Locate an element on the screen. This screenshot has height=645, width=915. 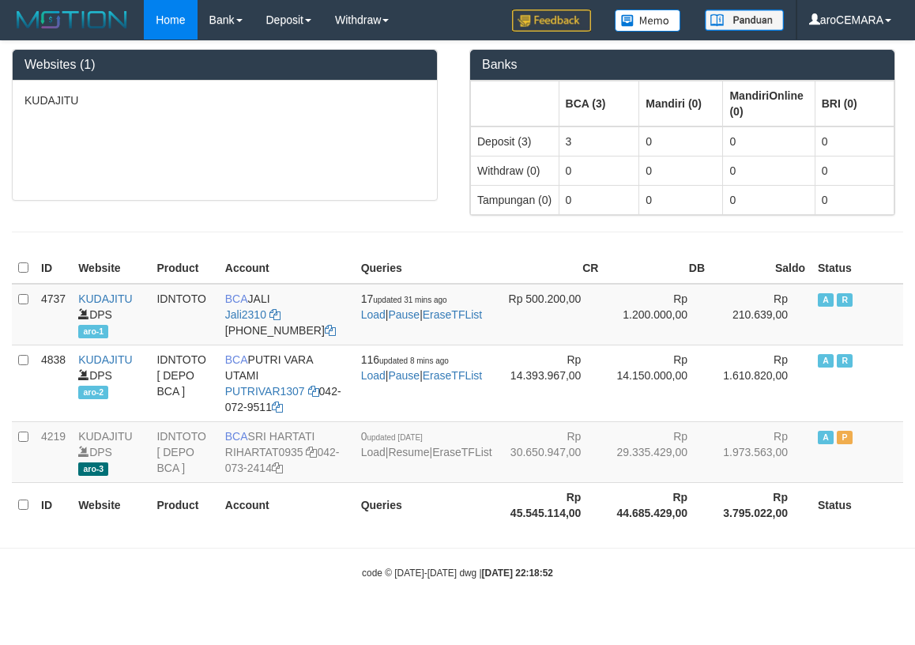
img: panduan.png is located at coordinates (744, 20).